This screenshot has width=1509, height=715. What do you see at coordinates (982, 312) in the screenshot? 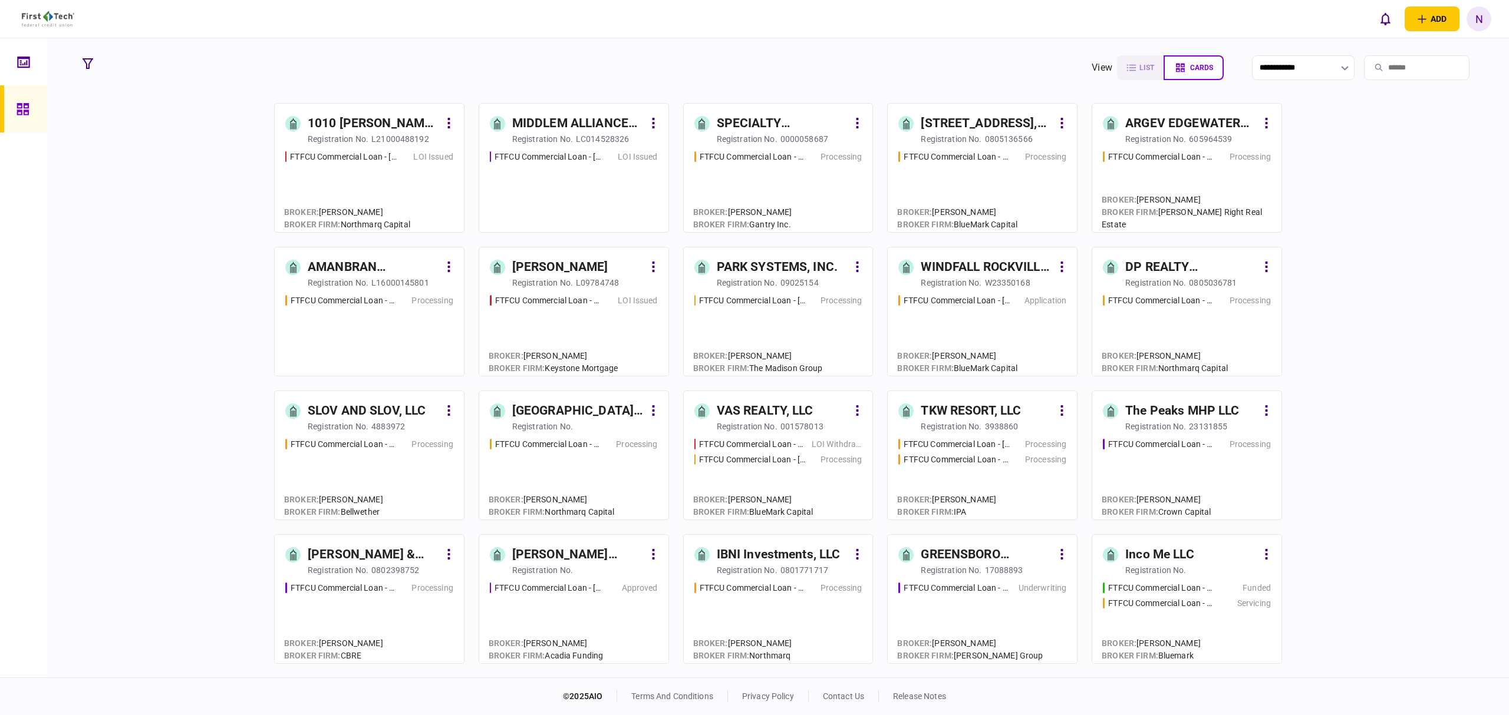
I see `a: WINDFALL ROCKVILLE LLCregistration no.W23350168FTFCU Commercial Loan - 1701-1765 Rockville PikeAp...` at bounding box center [982, 312].